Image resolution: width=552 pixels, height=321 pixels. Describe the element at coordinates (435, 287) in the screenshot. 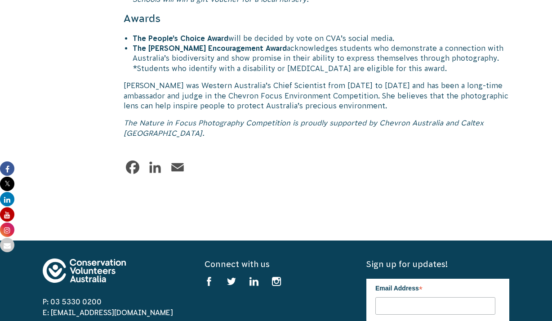

I see `label: Email Address` at that location.